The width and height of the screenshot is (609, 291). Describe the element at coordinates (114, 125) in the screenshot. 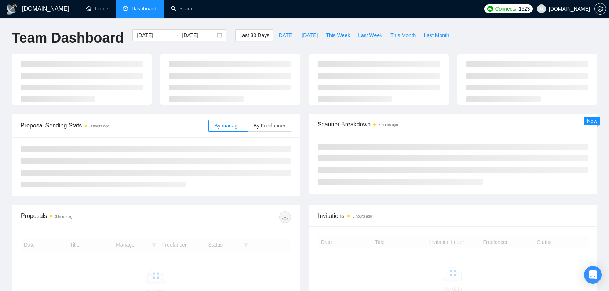

I see `span: Proposal Sending Stats` at that location.